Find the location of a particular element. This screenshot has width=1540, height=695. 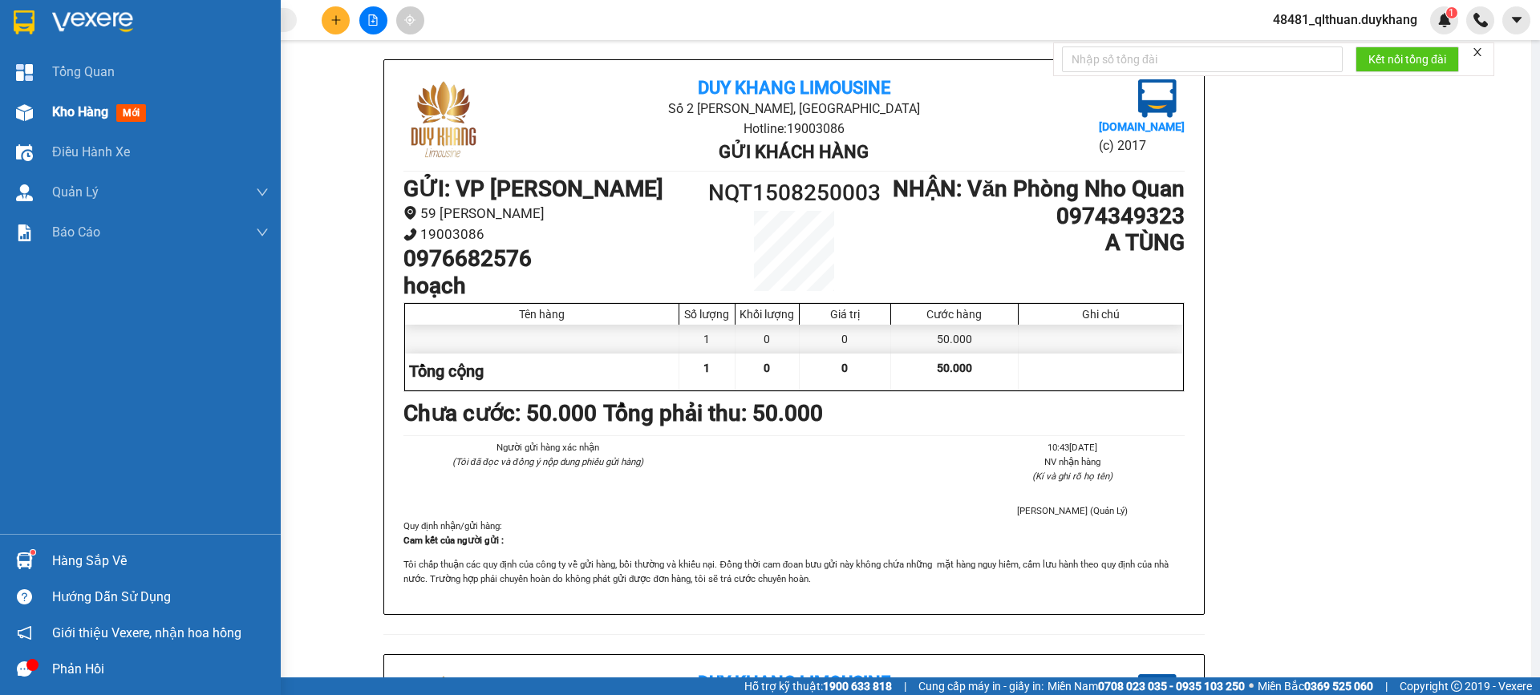

span: Hỗ trợ kỹ thuật: is located at coordinates (818, 687).